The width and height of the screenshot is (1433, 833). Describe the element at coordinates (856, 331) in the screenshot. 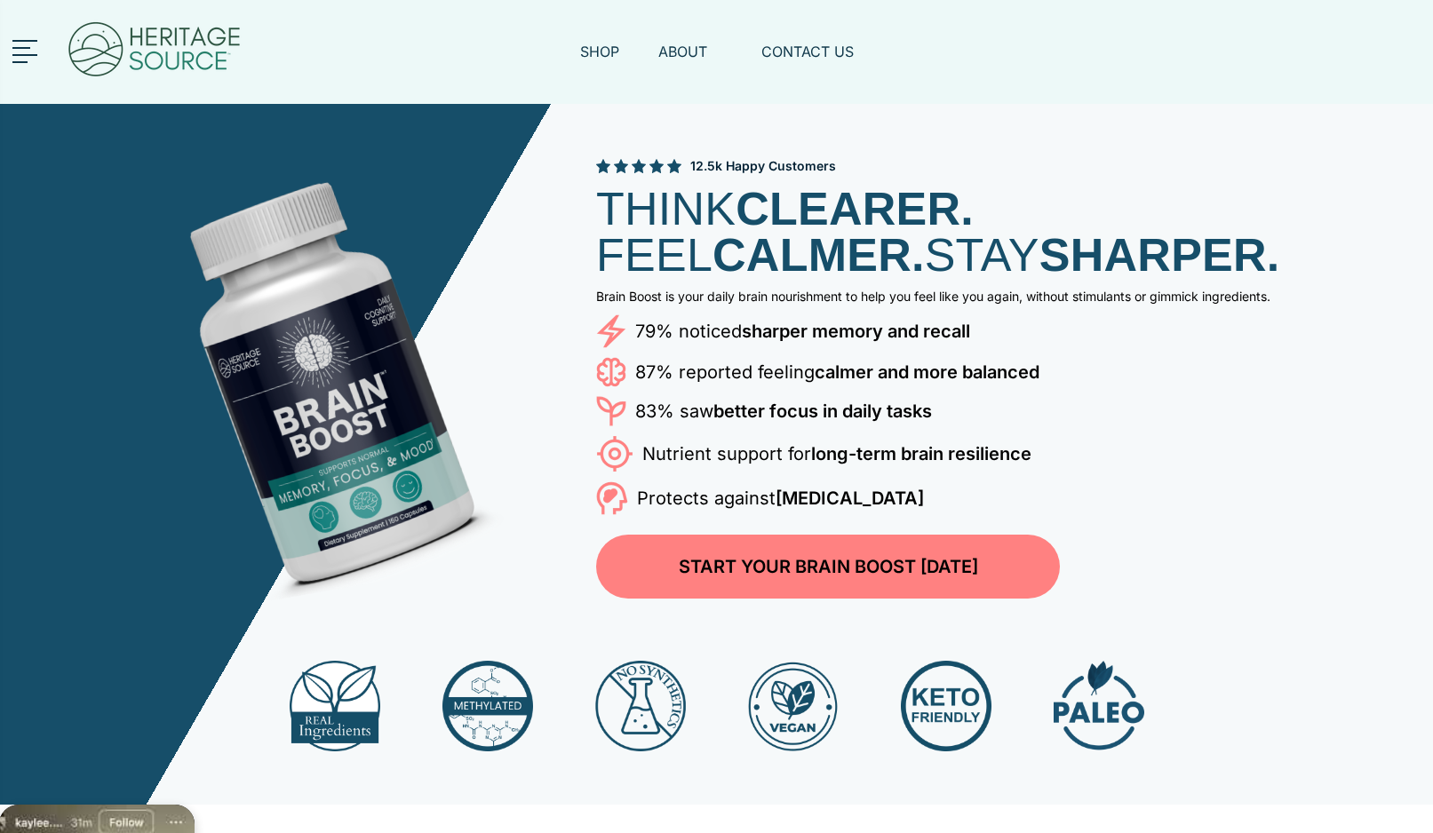

I see `strong: sharper memory and recall` at that location.